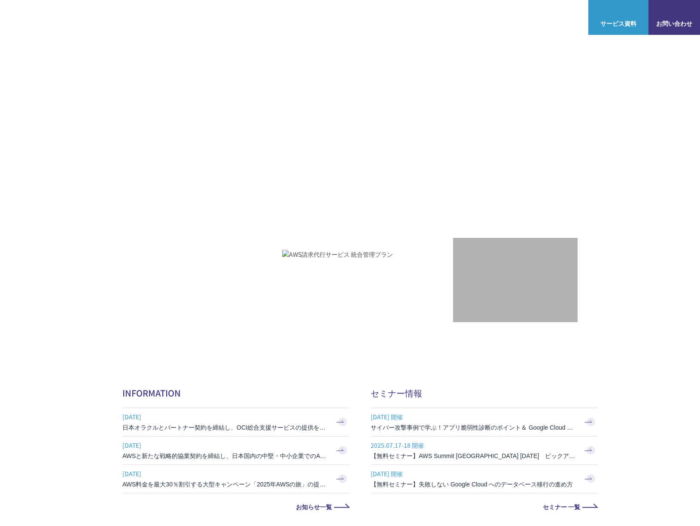 Image resolution: width=700 pixels, height=526 pixels. I want to click on a: AWS総合支援サービス C-Chorus NHN テコラスAWS総合支援サービス, so click(87, 17).